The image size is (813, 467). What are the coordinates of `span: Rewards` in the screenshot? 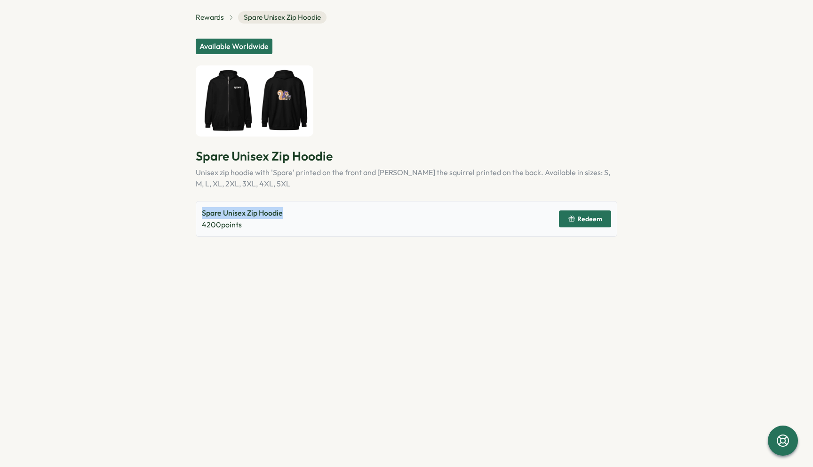 It's located at (210, 17).